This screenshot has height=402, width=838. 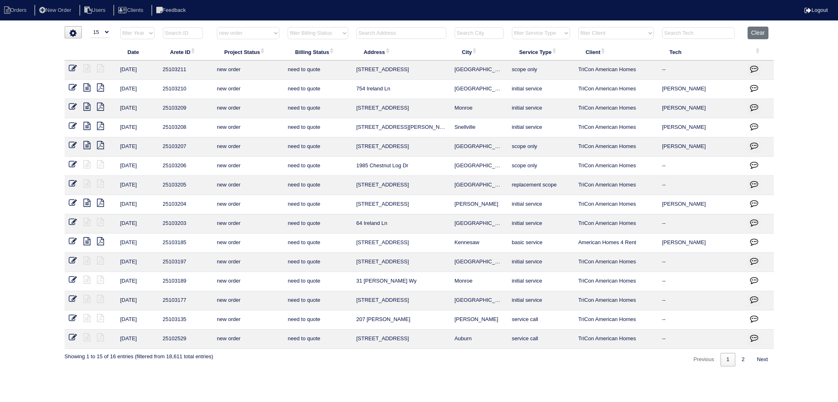 What do you see at coordinates (401, 89) in the screenshot?
I see `td: 754 Ireland Ln` at bounding box center [401, 89].